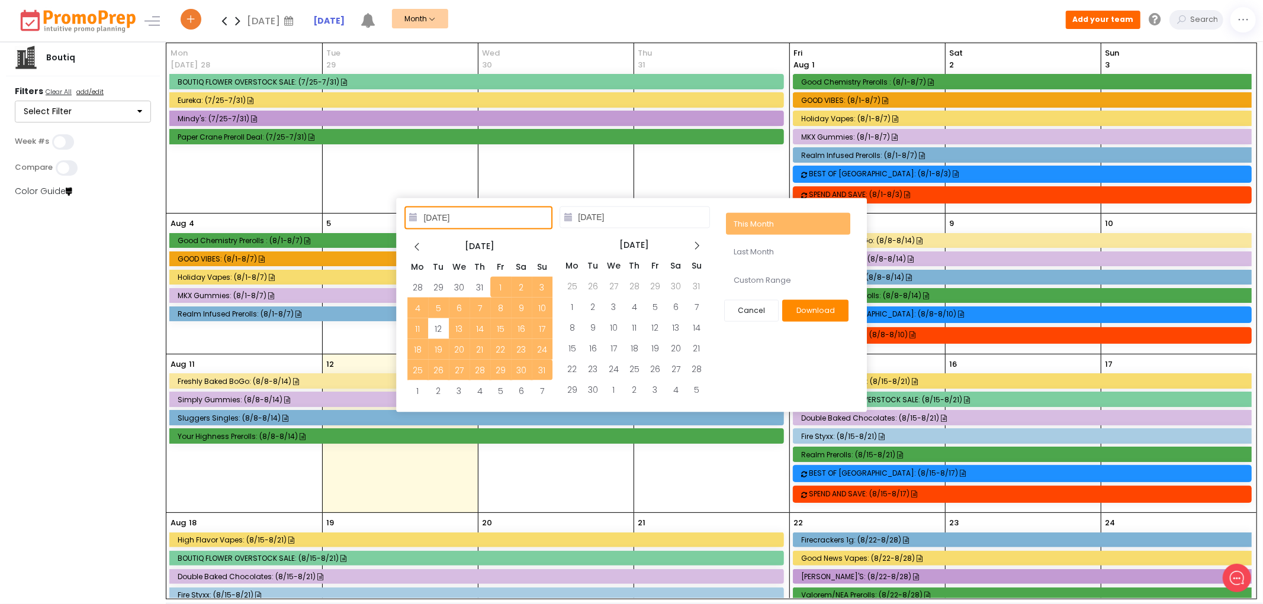 This screenshot has height=604, width=1263. What do you see at coordinates (1023, 53) in the screenshot?
I see `span: Sat` at bounding box center [1023, 53].